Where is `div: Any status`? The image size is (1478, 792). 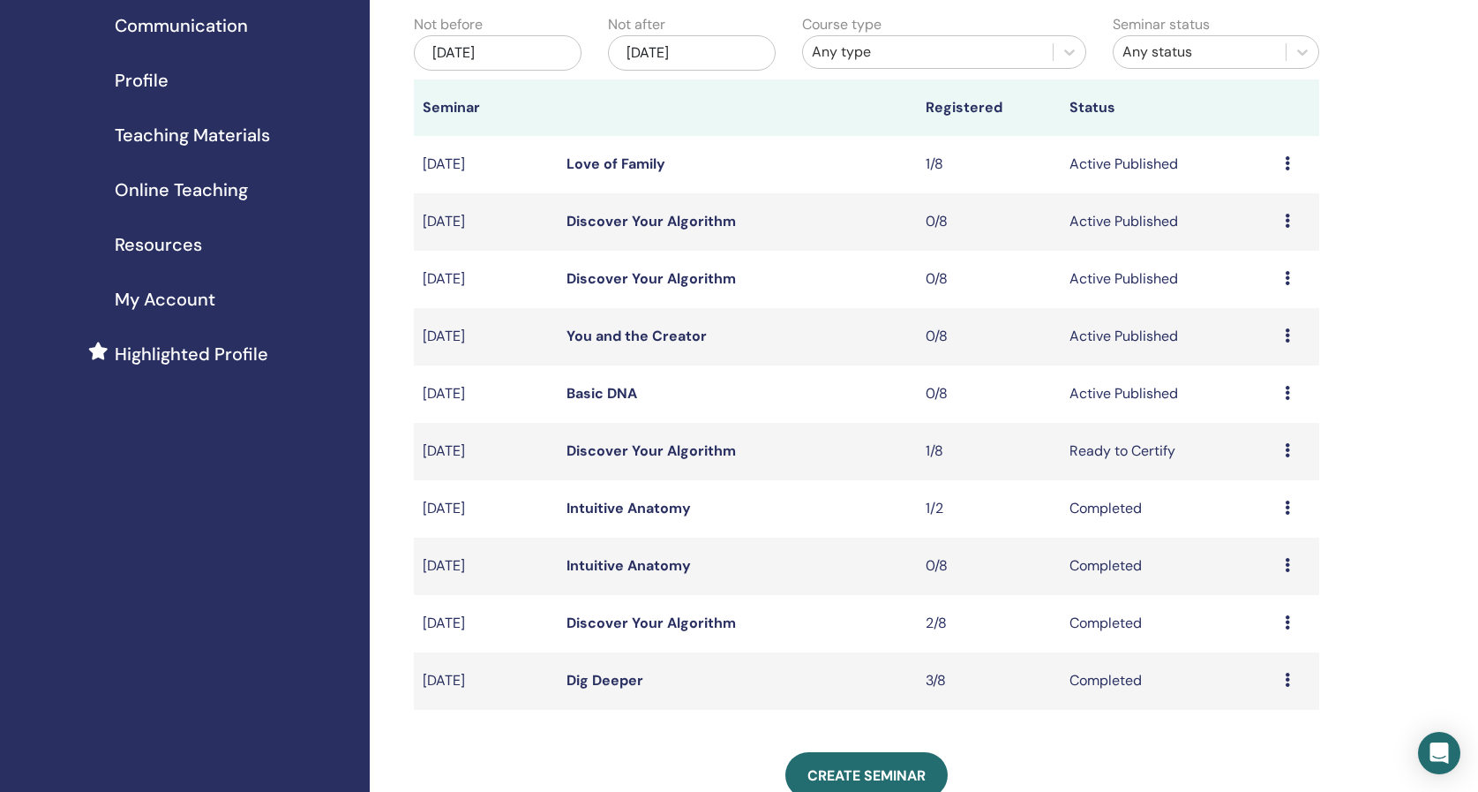 div: Any status is located at coordinates (1199, 52).